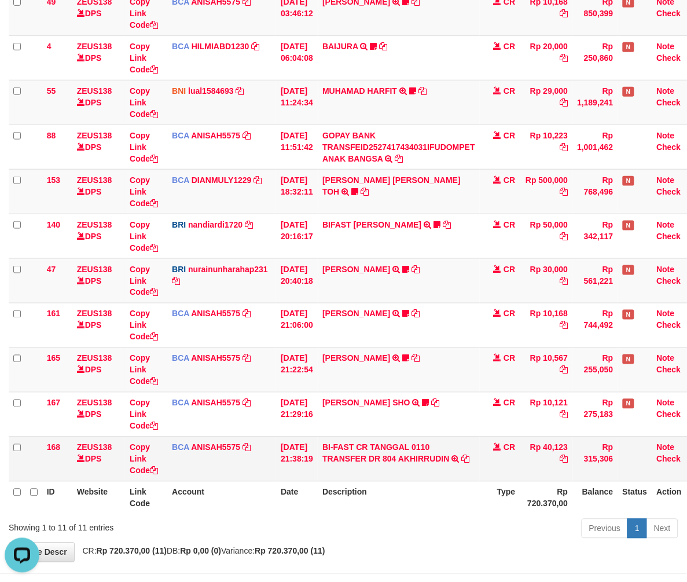 The width and height of the screenshot is (687, 582). What do you see at coordinates (146, 498) in the screenshot?
I see `th: Link Code` at bounding box center [146, 498].